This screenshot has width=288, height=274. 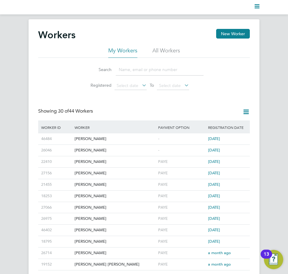 What do you see at coordinates (56, 127) in the screenshot?
I see `div: Worker ID` at bounding box center [56, 127].